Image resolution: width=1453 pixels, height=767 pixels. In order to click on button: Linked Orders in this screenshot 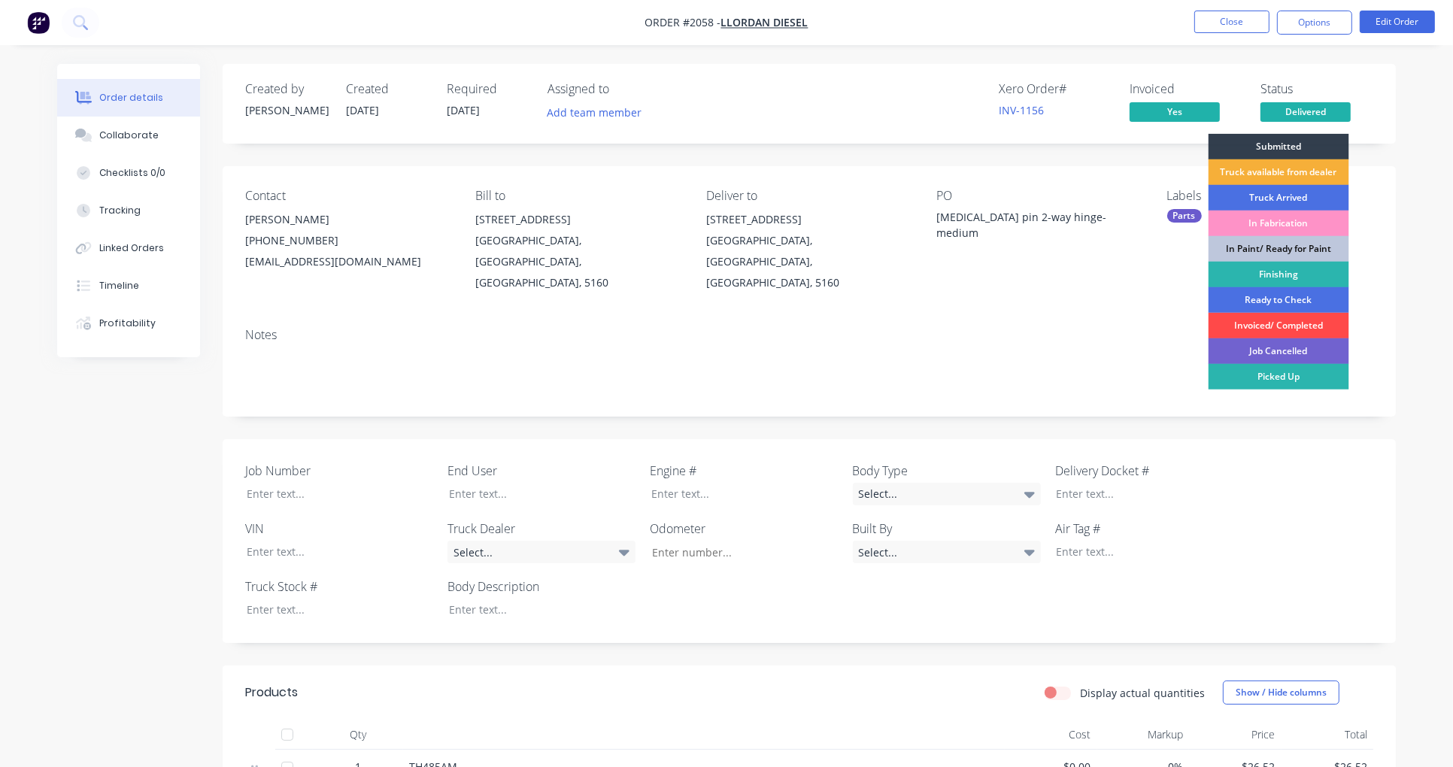, I will do `click(129, 248)`.